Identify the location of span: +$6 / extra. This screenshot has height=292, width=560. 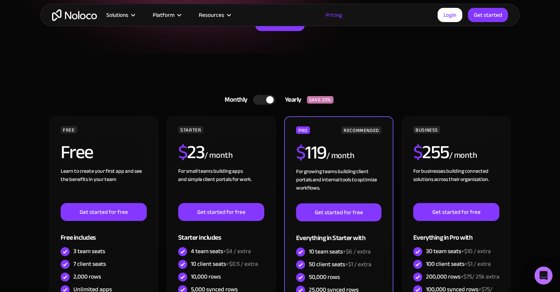
(357, 252).